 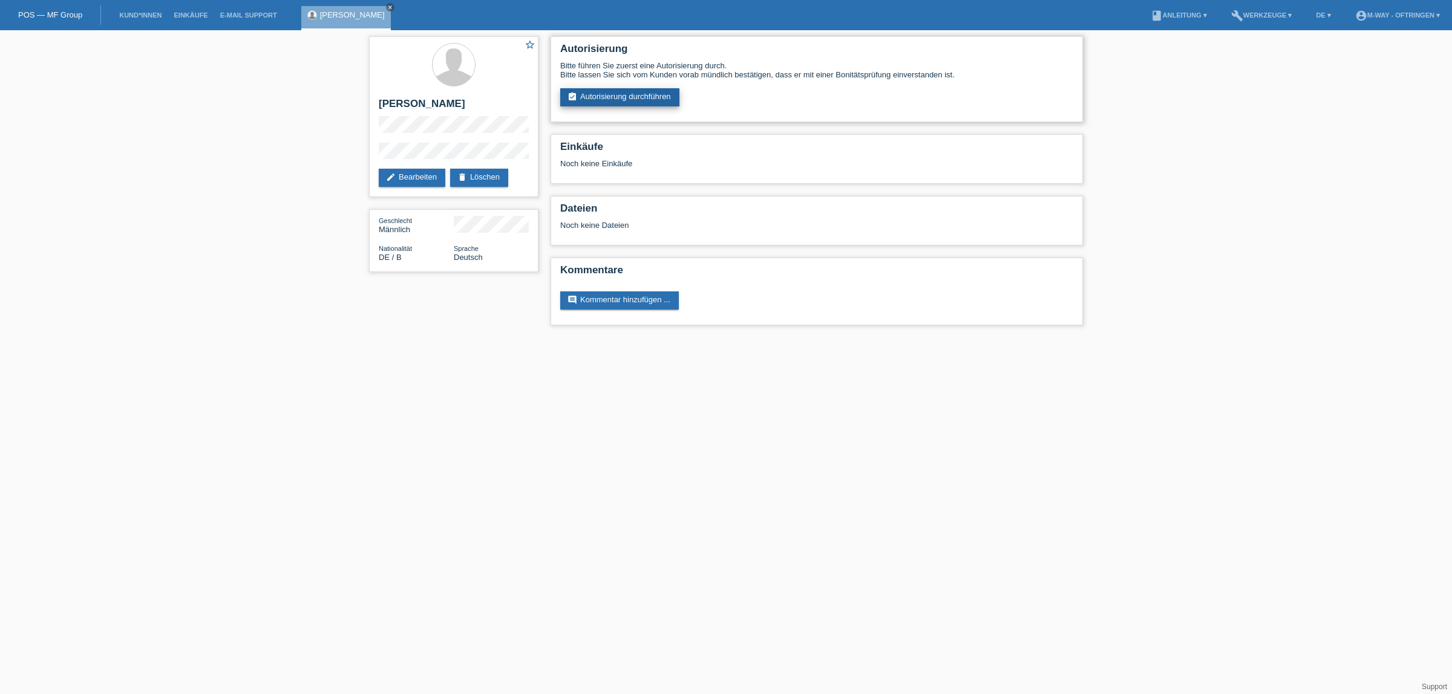 What do you see at coordinates (1156, 16) in the screenshot?
I see `i: book` at bounding box center [1156, 16].